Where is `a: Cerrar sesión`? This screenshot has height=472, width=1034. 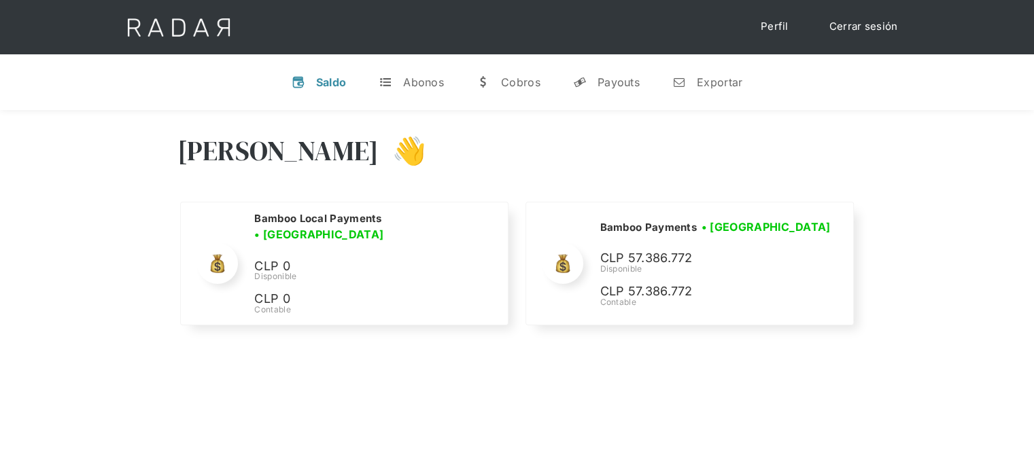
a: Cerrar sesión is located at coordinates (863, 27).